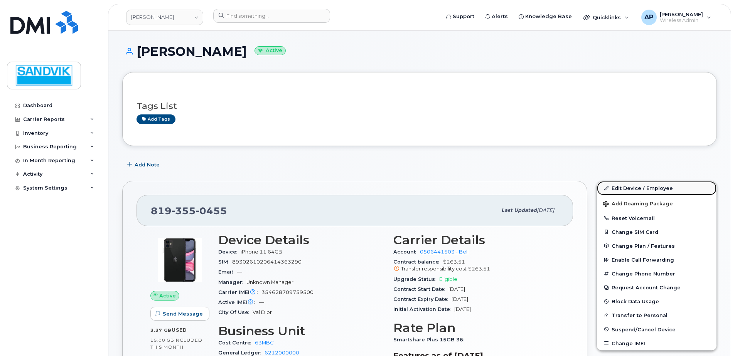 This screenshot has width=735, height=356. I want to click on span: Carrier IMEI, so click(240, 292).